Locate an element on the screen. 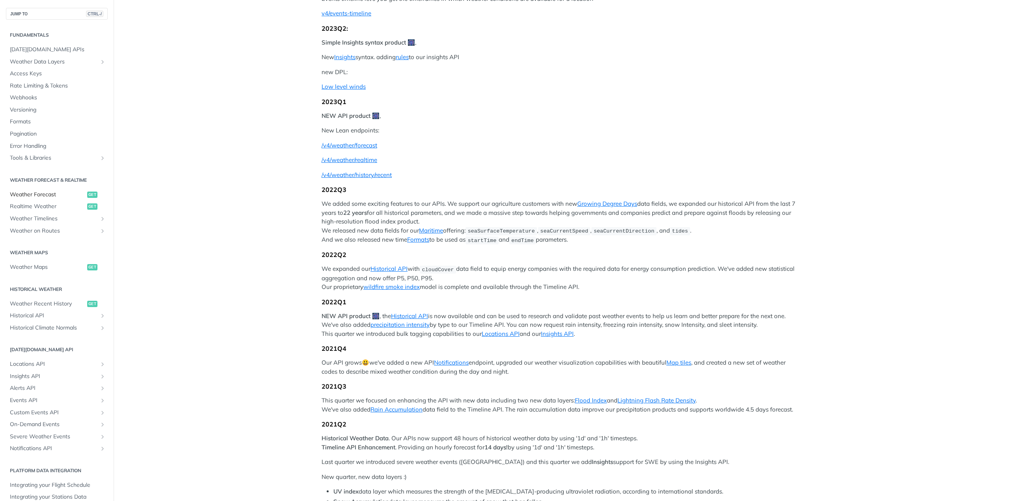 The image size is (1010, 501). a: Low level winds is located at coordinates (343, 86).